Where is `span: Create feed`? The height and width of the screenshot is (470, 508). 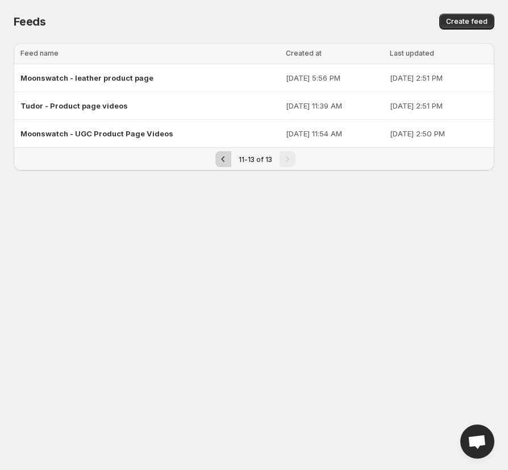 span: Create feed is located at coordinates (467, 22).